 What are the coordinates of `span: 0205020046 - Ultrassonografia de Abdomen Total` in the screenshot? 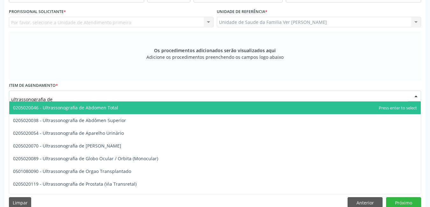 It's located at (66, 108).